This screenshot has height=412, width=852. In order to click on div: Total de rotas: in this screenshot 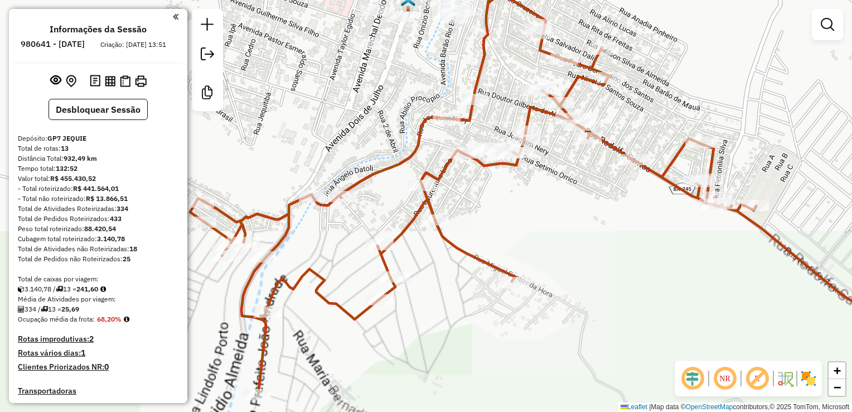, I will do `click(98, 148)`.